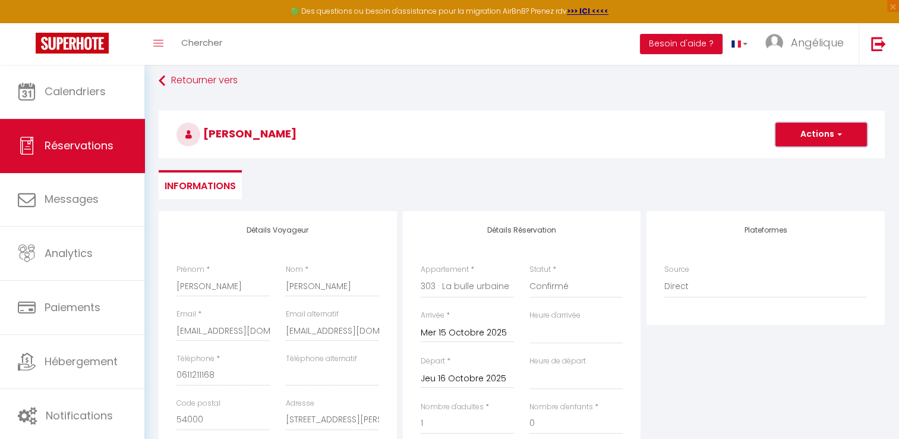 This screenshot has width=899, height=439. What do you see at coordinates (452, 407) in the screenshot?
I see `label: Nombre d'adultes` at bounding box center [452, 407].